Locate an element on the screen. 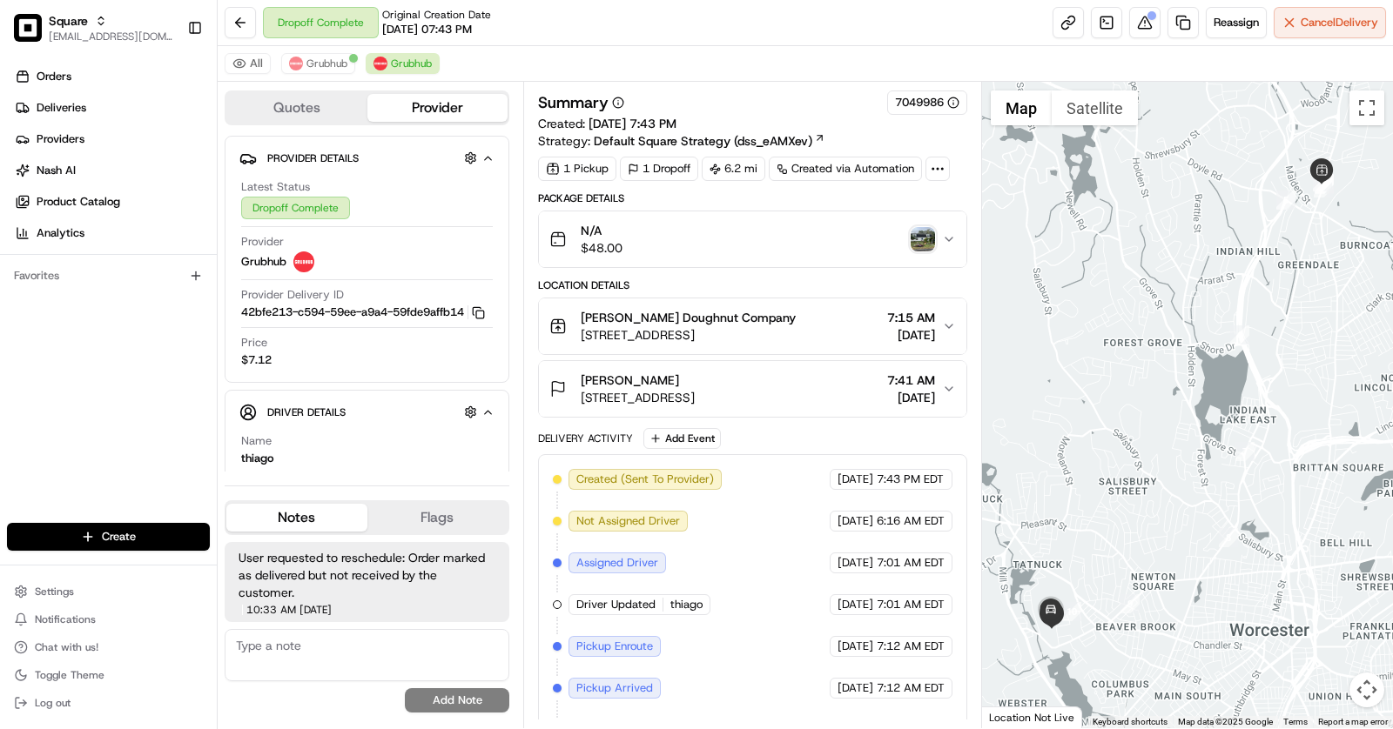  button: Toggle Theme is located at coordinates (108, 676).